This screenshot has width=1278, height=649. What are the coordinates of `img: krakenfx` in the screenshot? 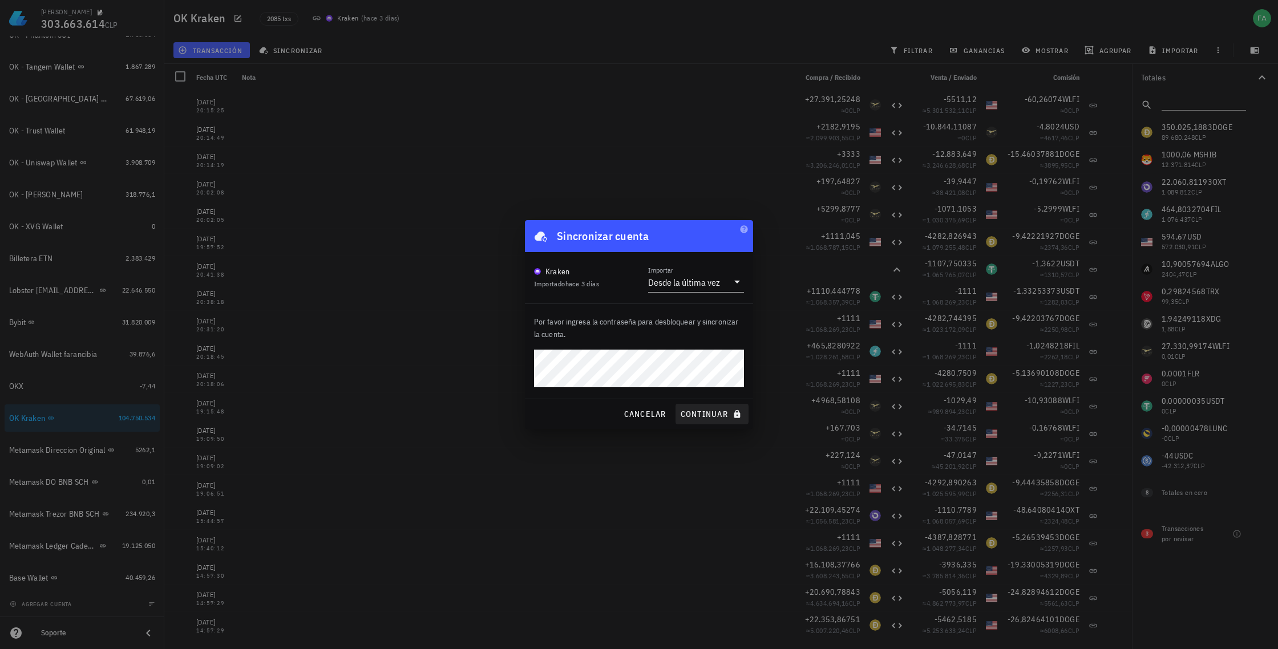 It's located at (537, 272).